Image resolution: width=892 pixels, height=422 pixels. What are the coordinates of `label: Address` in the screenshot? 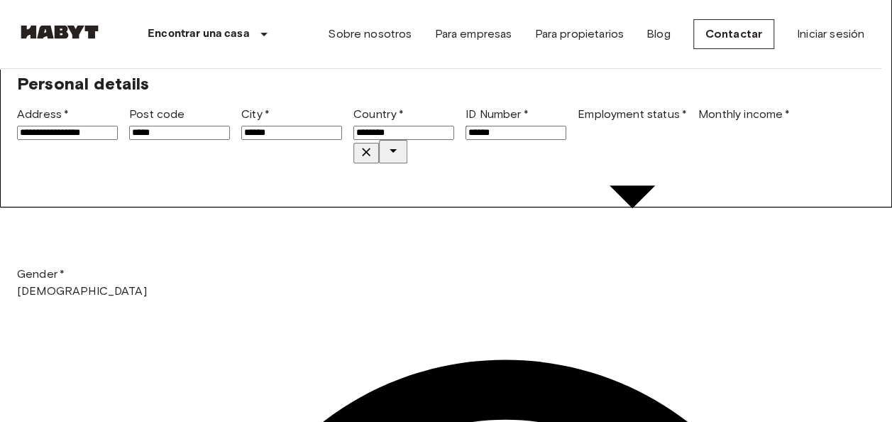 It's located at (43, 114).